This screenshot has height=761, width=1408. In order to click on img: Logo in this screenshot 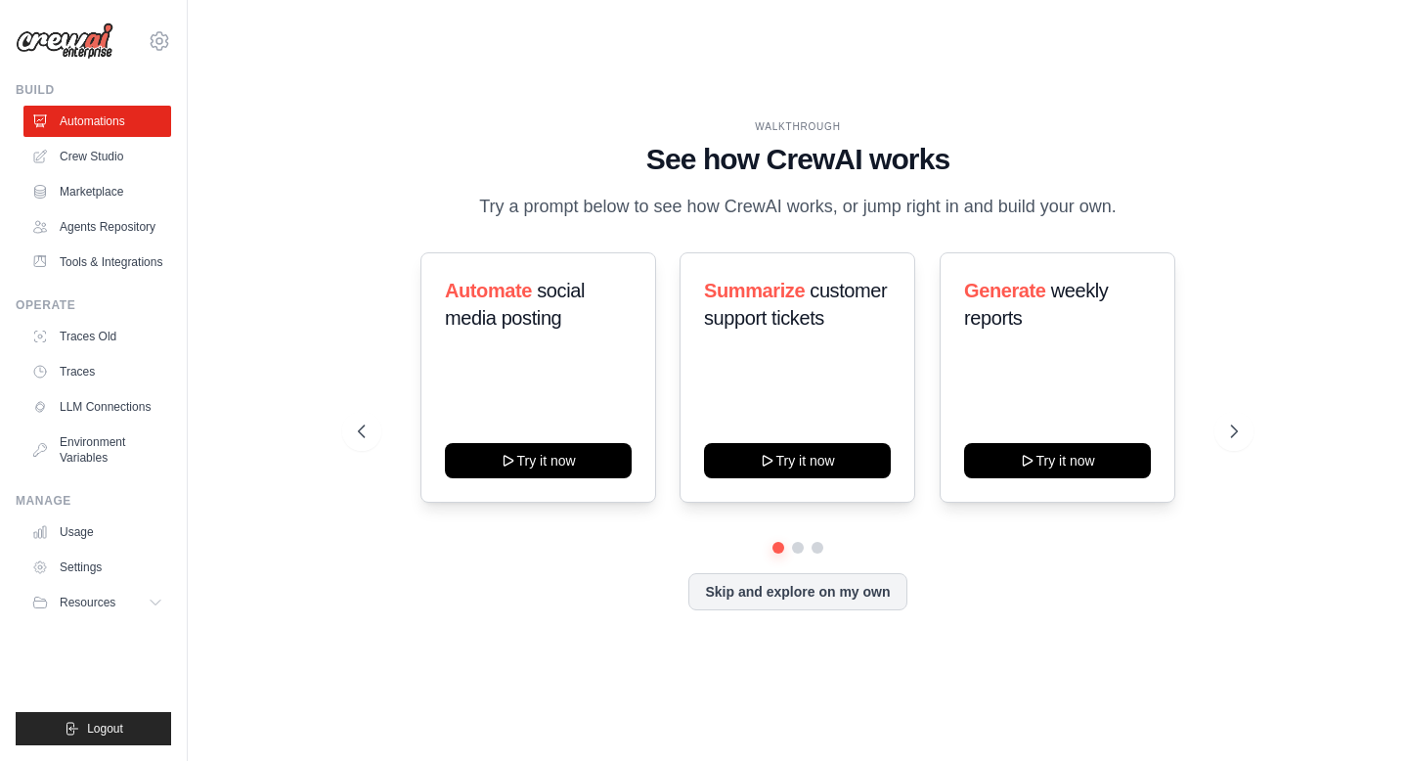, I will do `click(65, 41)`.